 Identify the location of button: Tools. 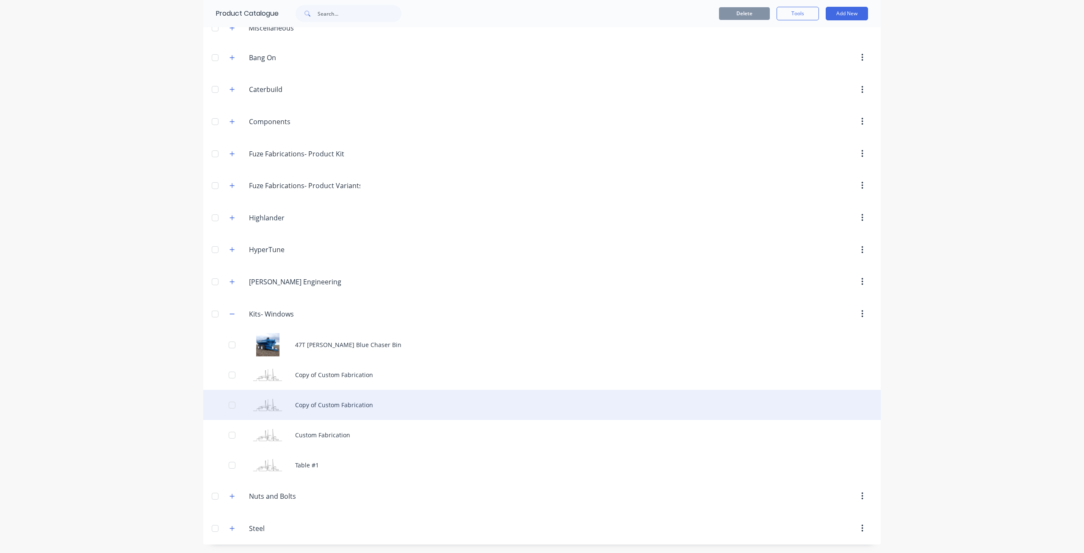
(798, 14).